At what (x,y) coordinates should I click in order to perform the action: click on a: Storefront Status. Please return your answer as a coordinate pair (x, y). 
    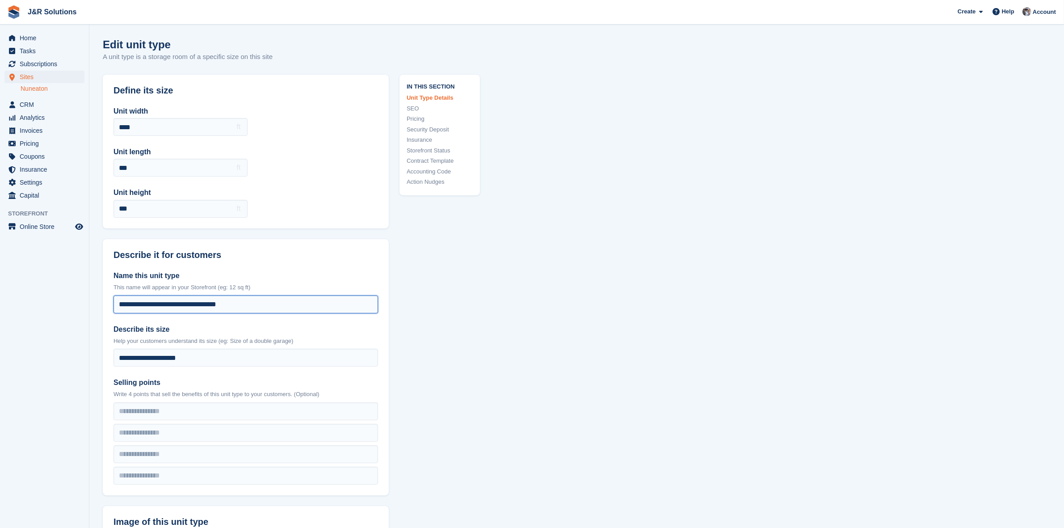
    Looking at the image, I should click on (440, 151).